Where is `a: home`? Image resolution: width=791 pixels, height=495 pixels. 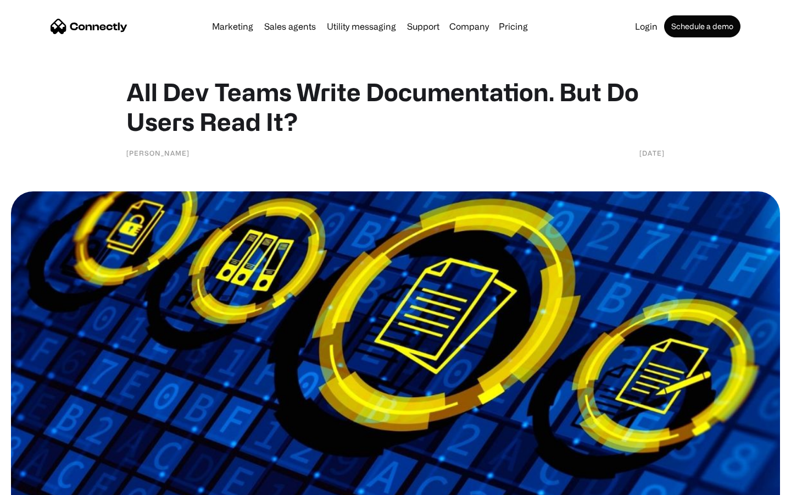
a: home is located at coordinates (89, 26).